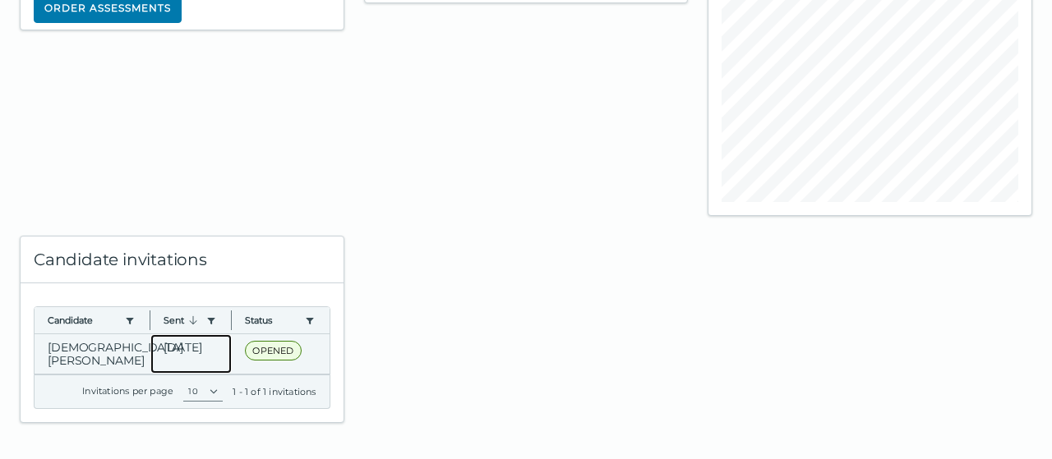 This screenshot has width=1052, height=459. What do you see at coordinates (182, 260) in the screenshot?
I see `div: Candidate invitations` at bounding box center [182, 260].